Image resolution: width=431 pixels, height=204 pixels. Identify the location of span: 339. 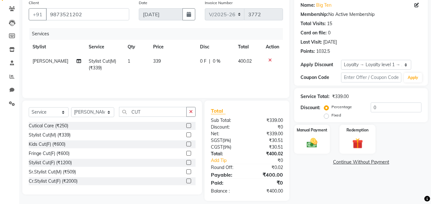
(157, 61).